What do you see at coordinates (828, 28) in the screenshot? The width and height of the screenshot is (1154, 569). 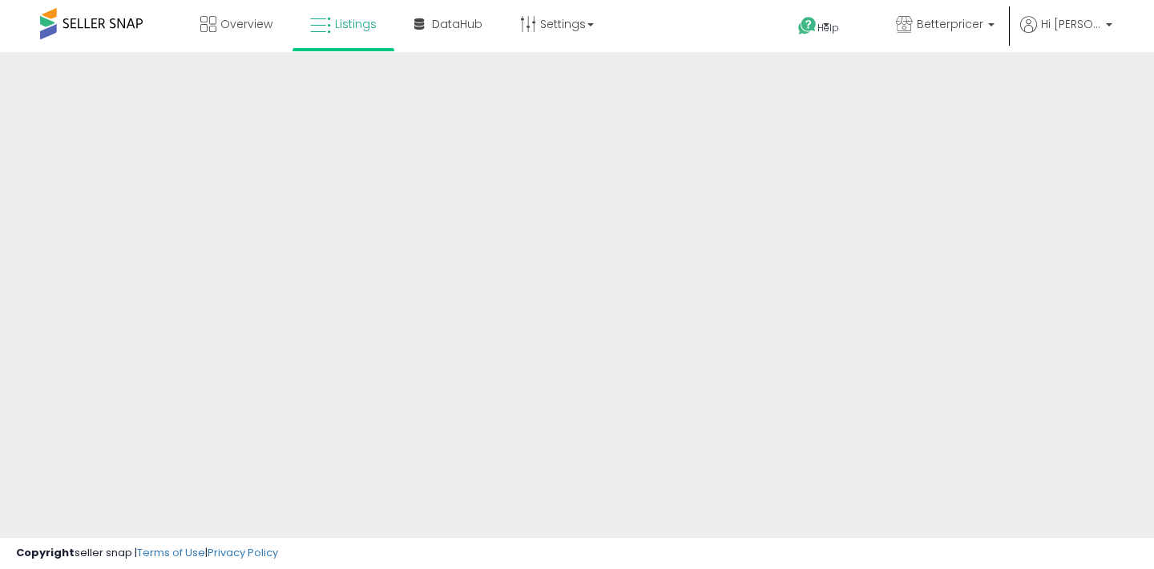 I see `a: Help` at bounding box center [828, 28].